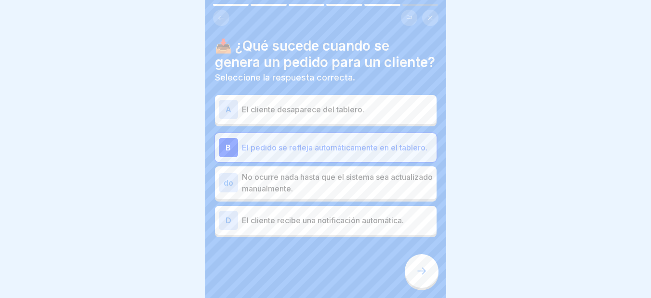 The width and height of the screenshot is (651, 298). What do you see at coordinates (229, 183) in the screenshot?
I see `font: do` at bounding box center [229, 183].